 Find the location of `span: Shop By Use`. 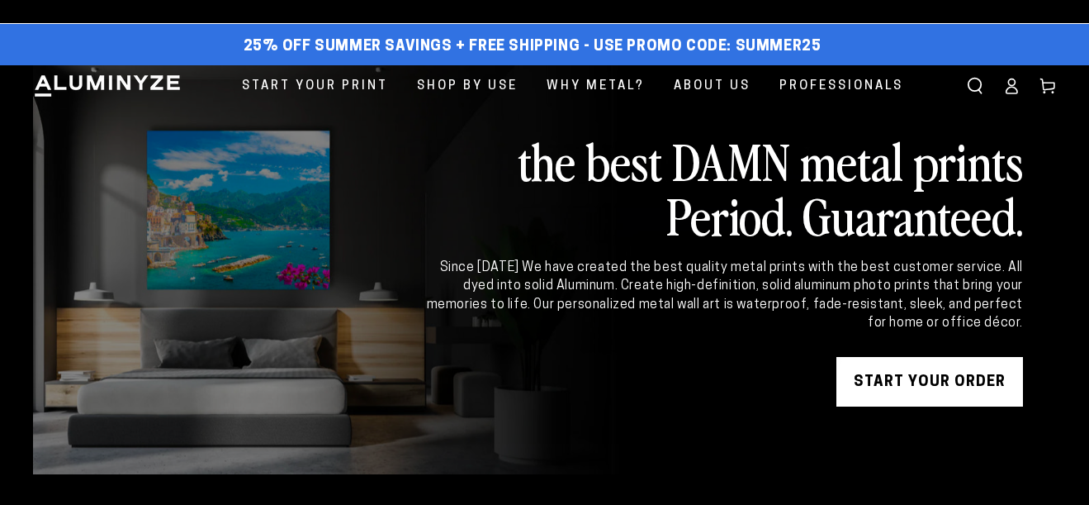

span: Shop By Use is located at coordinates (467, 86).